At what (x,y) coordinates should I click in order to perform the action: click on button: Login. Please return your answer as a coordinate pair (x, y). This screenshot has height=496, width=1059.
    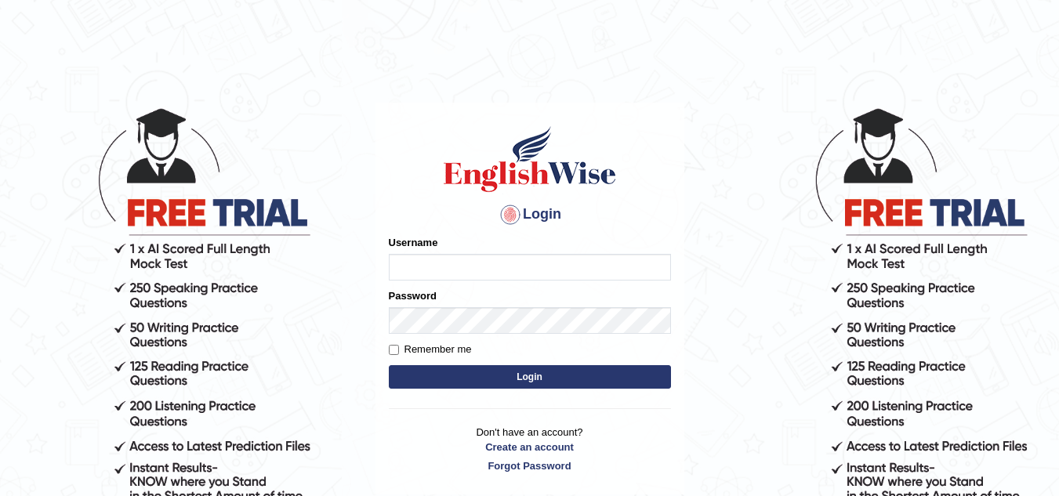
    Looking at the image, I should click on (530, 377).